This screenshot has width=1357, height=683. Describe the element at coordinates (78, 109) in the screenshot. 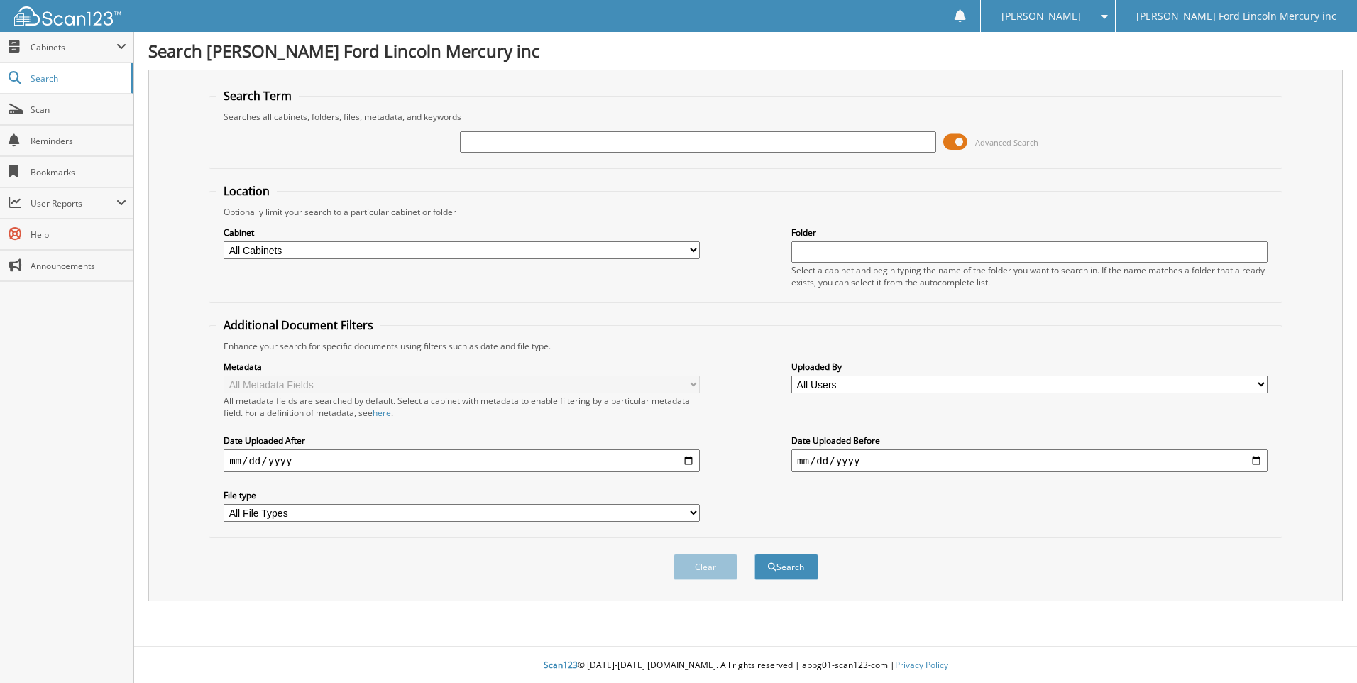

I see `span: Scan` at that location.